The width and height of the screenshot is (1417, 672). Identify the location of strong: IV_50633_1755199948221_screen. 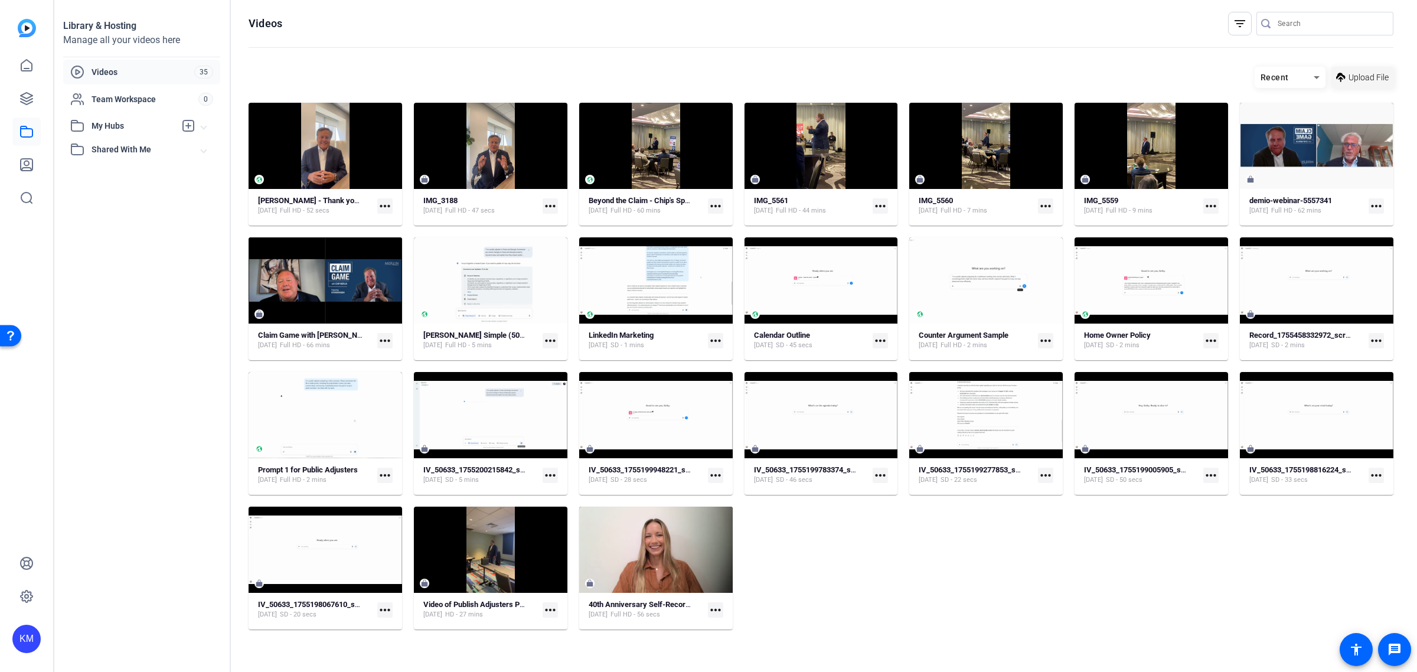
(646, 469).